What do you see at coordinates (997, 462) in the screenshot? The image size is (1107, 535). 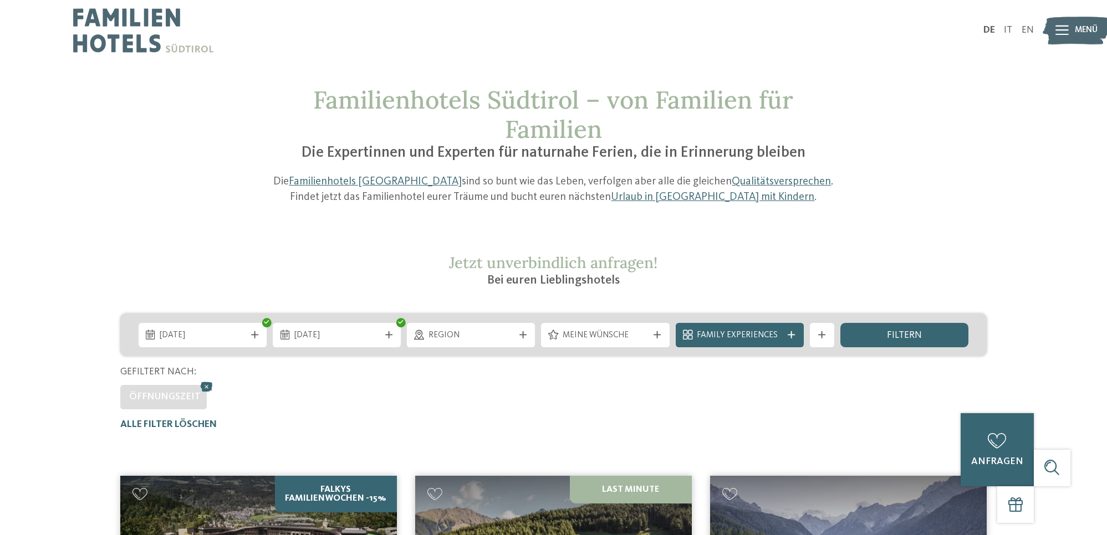 I see `span: anfragen` at bounding box center [997, 462].